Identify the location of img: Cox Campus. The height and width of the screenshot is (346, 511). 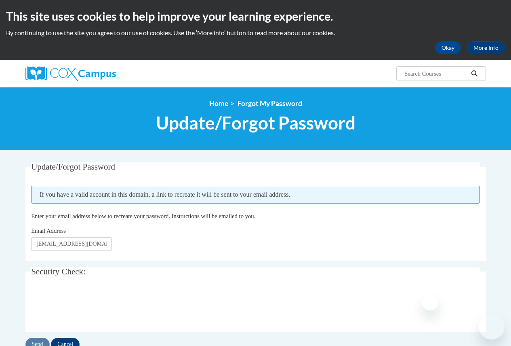
(71, 74).